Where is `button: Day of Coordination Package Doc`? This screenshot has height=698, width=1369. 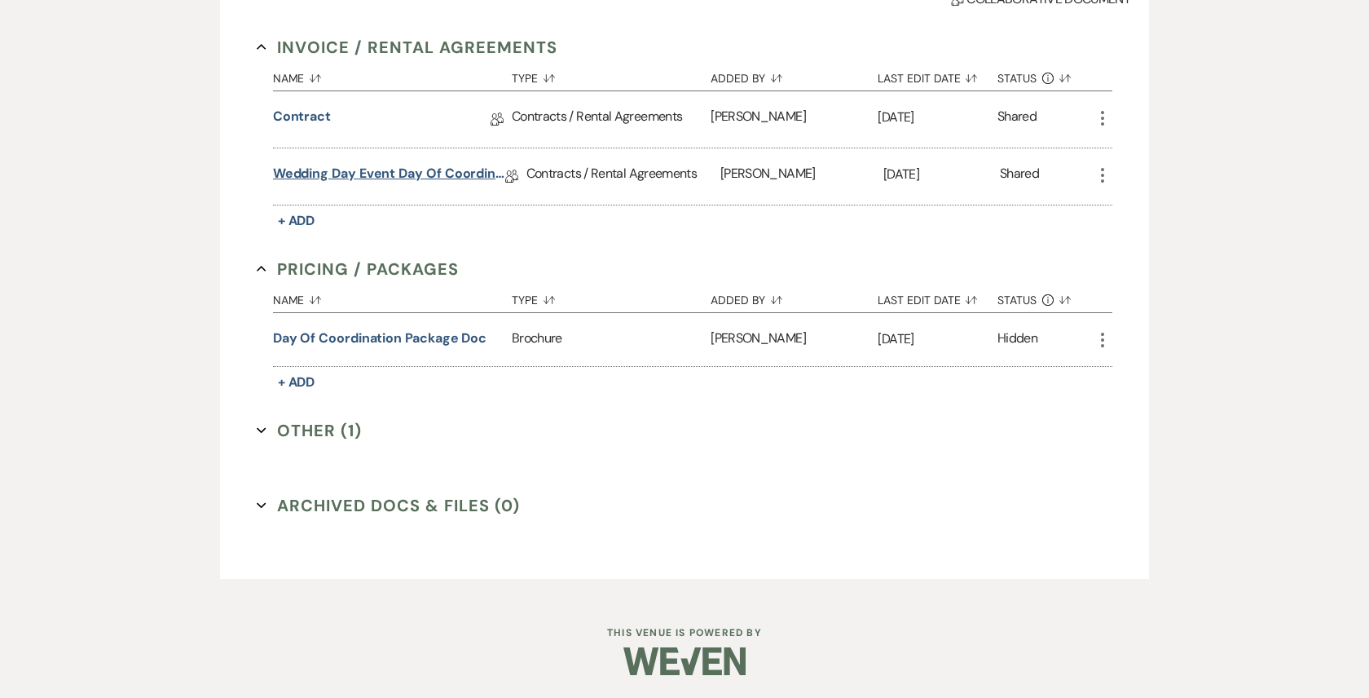
button: Day of Coordination Package Doc is located at coordinates (380, 338).